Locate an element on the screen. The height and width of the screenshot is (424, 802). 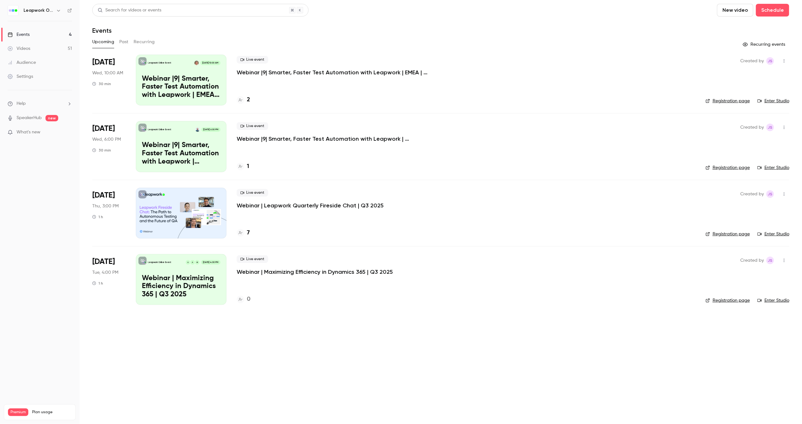
a: Webinar |9| Smarter, Faster Test Automation with Leapwork | EMEA | Q3 2025 is located at coordinates (332, 72).